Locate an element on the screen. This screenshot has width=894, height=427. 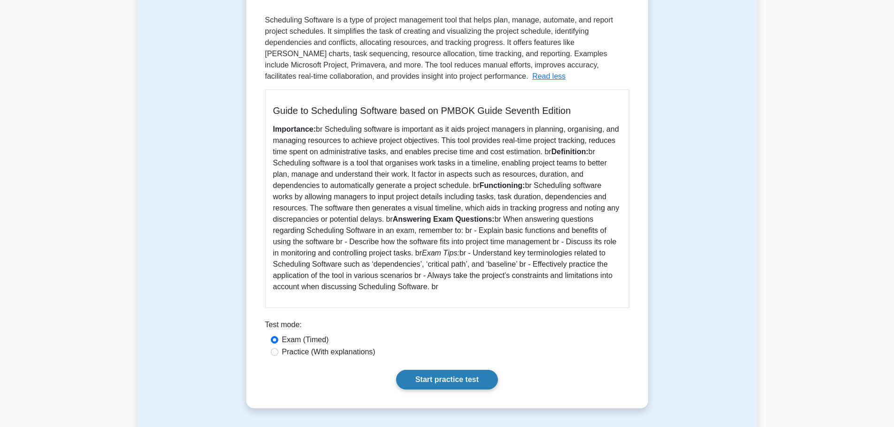
div: Test mode: is located at coordinates (447, 327).